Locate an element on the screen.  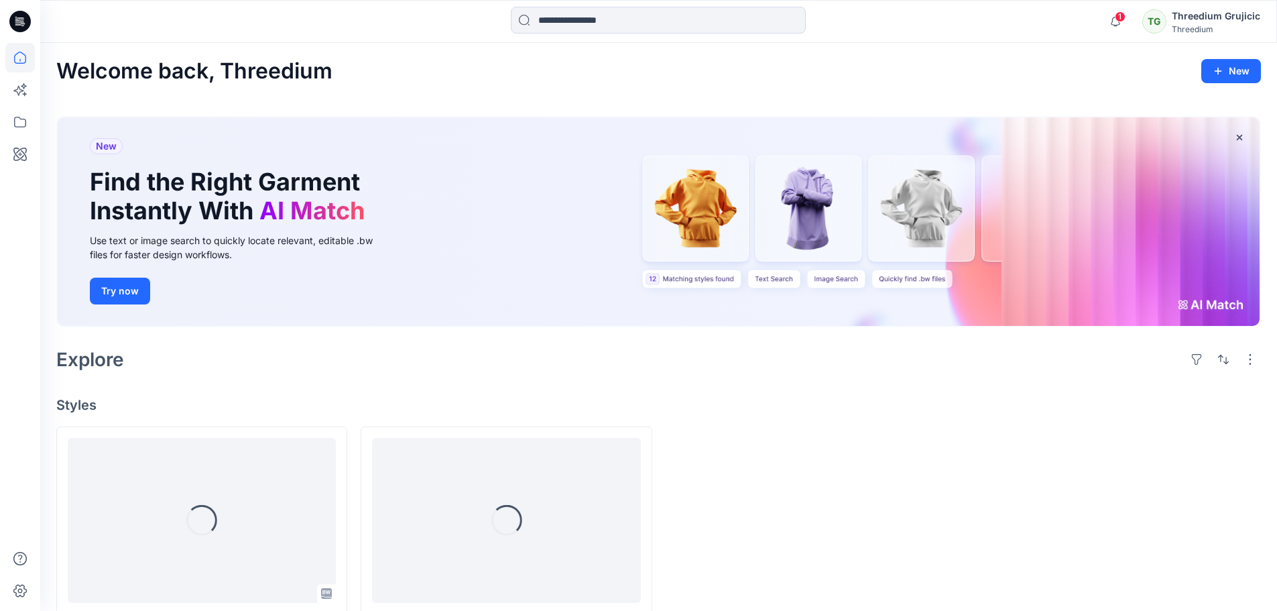
a: Try now is located at coordinates (120, 291).